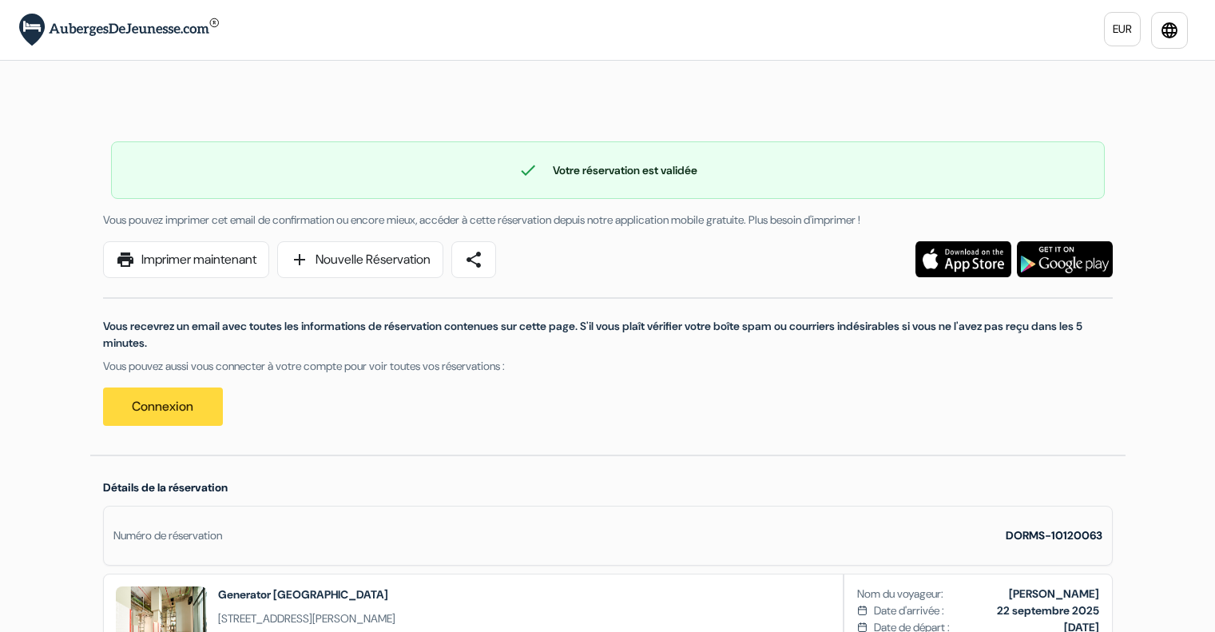  Describe the element at coordinates (163, 407) in the screenshot. I see `a: Connexion` at that location.